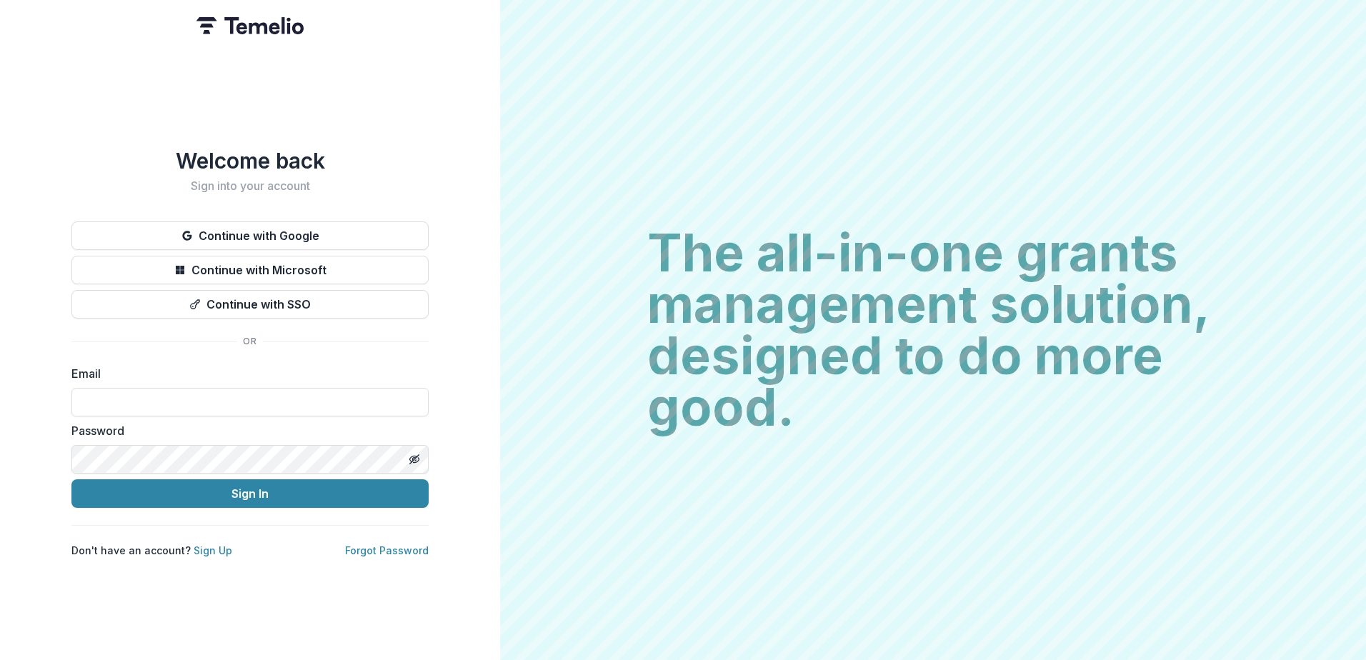  Describe the element at coordinates (387, 550) in the screenshot. I see `a: Forgot Password` at that location.